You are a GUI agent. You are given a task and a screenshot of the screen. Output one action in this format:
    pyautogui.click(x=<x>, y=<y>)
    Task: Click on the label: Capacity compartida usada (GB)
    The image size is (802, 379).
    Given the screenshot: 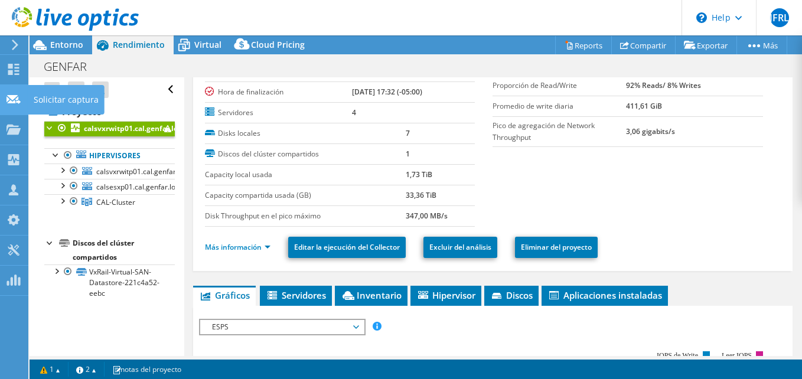 What is the action you would take?
    pyautogui.click(x=305, y=195)
    